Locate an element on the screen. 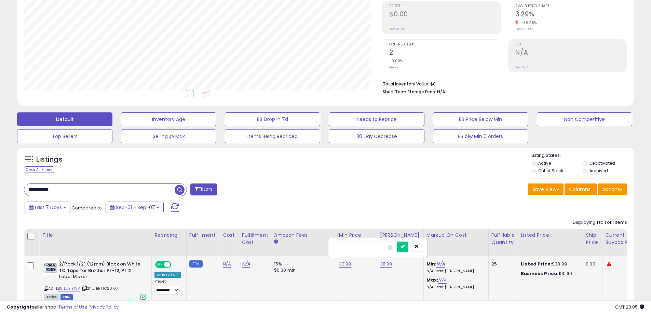 The height and width of the screenshot is (314, 651). h2: 2 is located at coordinates (445, 53).